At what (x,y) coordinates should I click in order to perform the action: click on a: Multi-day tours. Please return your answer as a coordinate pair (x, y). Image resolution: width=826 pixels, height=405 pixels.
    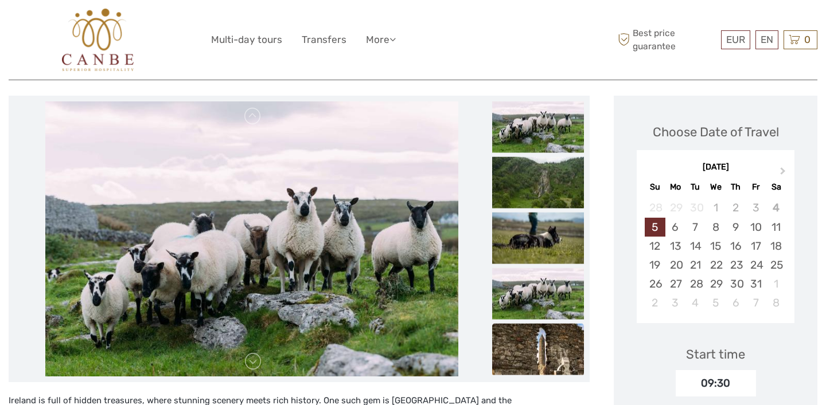
    Looking at the image, I should click on (247, 40).